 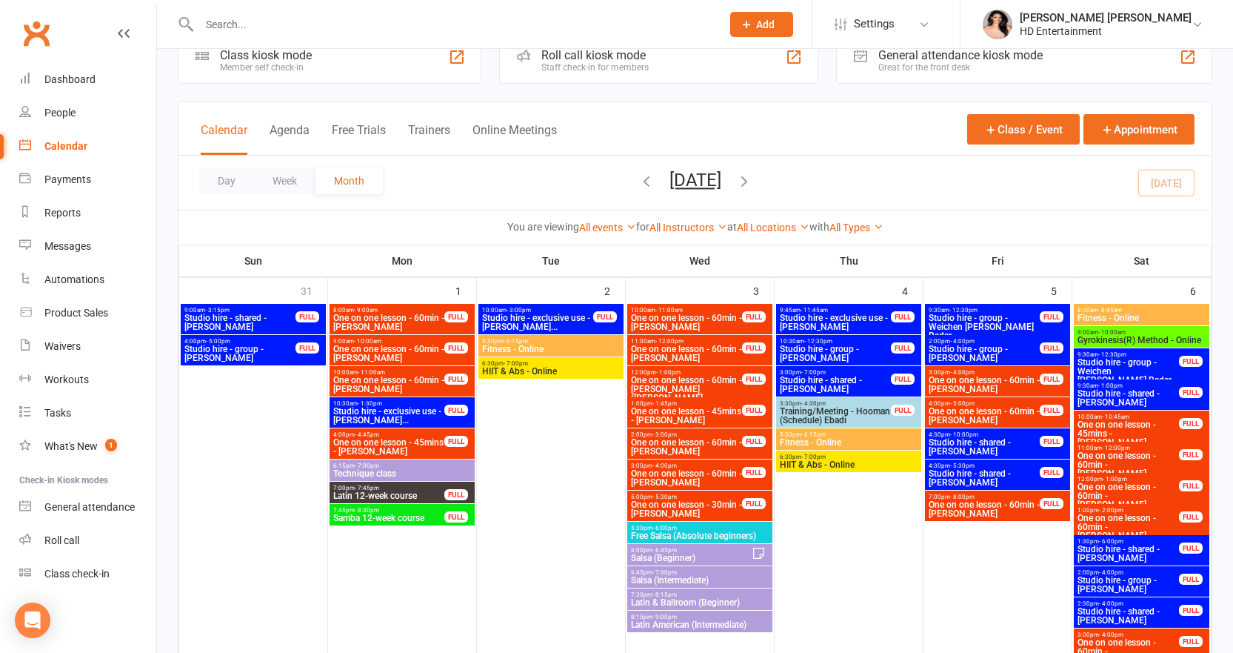 What do you see at coordinates (814, 310) in the screenshot?
I see `span: - 11:45am` at bounding box center [814, 310].